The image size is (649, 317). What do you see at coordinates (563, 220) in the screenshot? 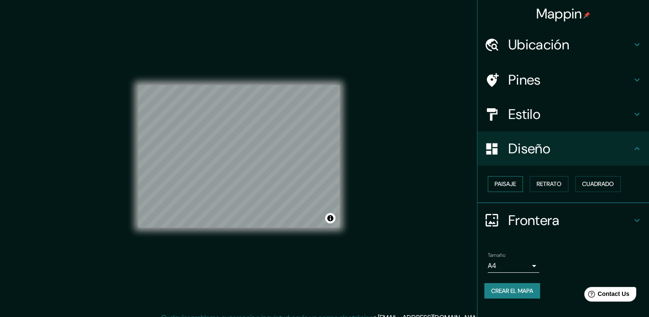
I see `div: Frontera` at bounding box center [563, 220].